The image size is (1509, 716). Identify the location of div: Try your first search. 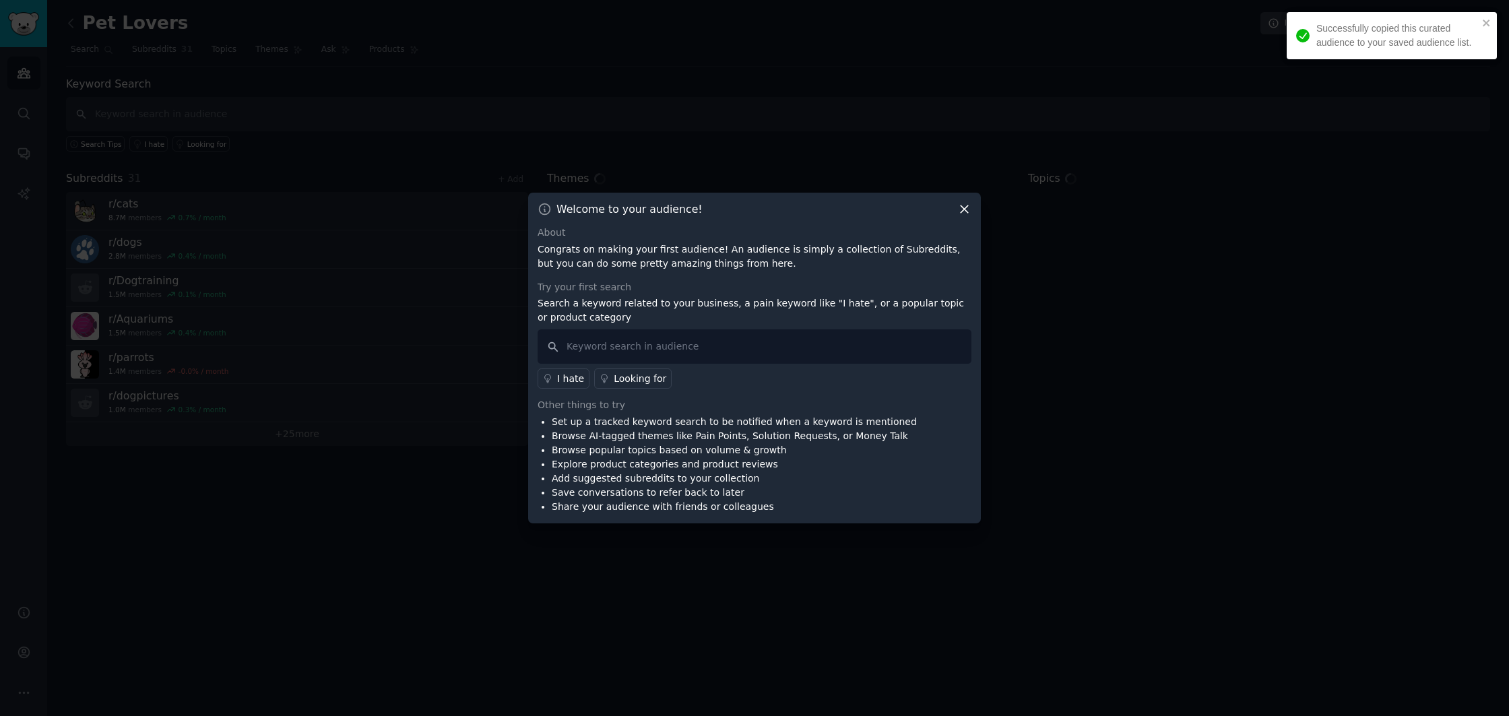
(755, 287).